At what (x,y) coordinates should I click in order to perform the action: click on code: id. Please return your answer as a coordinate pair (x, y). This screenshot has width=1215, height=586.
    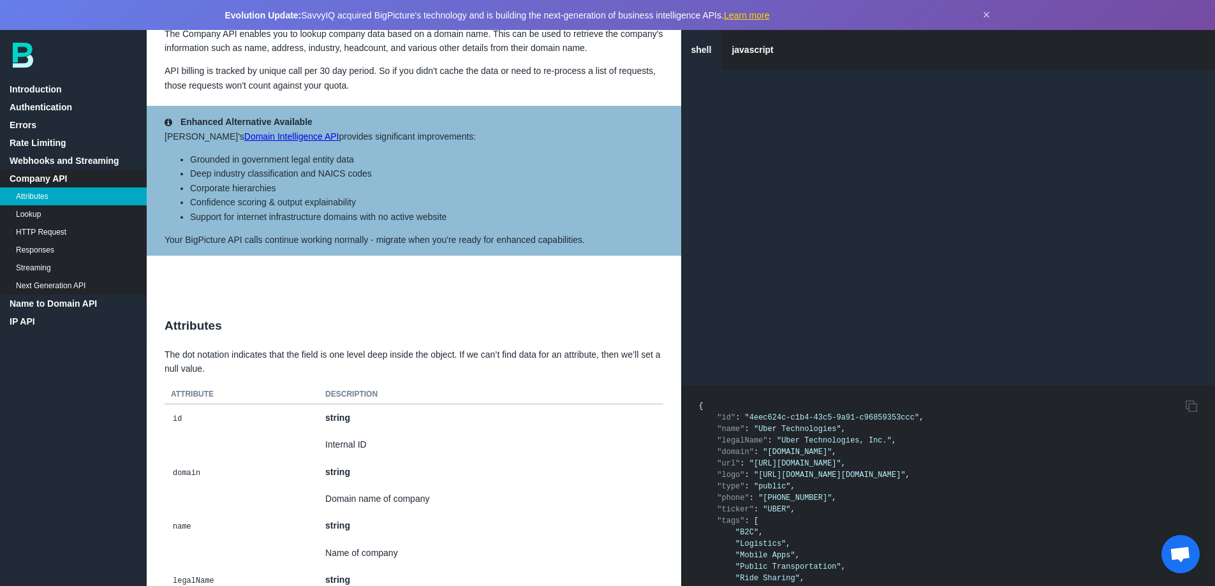
    Looking at the image, I should click on (177, 419).